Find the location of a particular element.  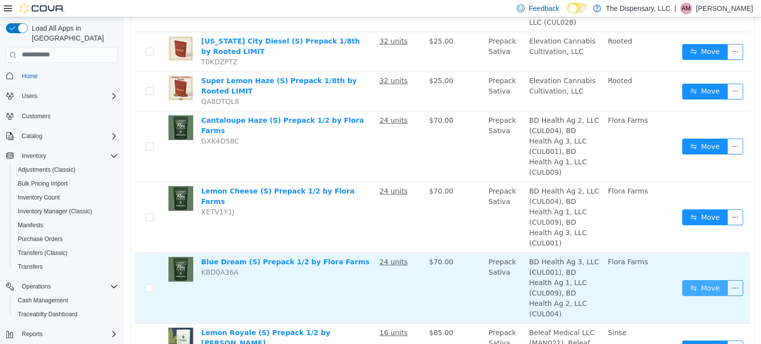

span: BD Health Ag 2, LLC (CUL004), BD Health Ag 1, LLC (CUL009), BD Health Ag 3, LLC (CUL001) is located at coordinates (440, 200).